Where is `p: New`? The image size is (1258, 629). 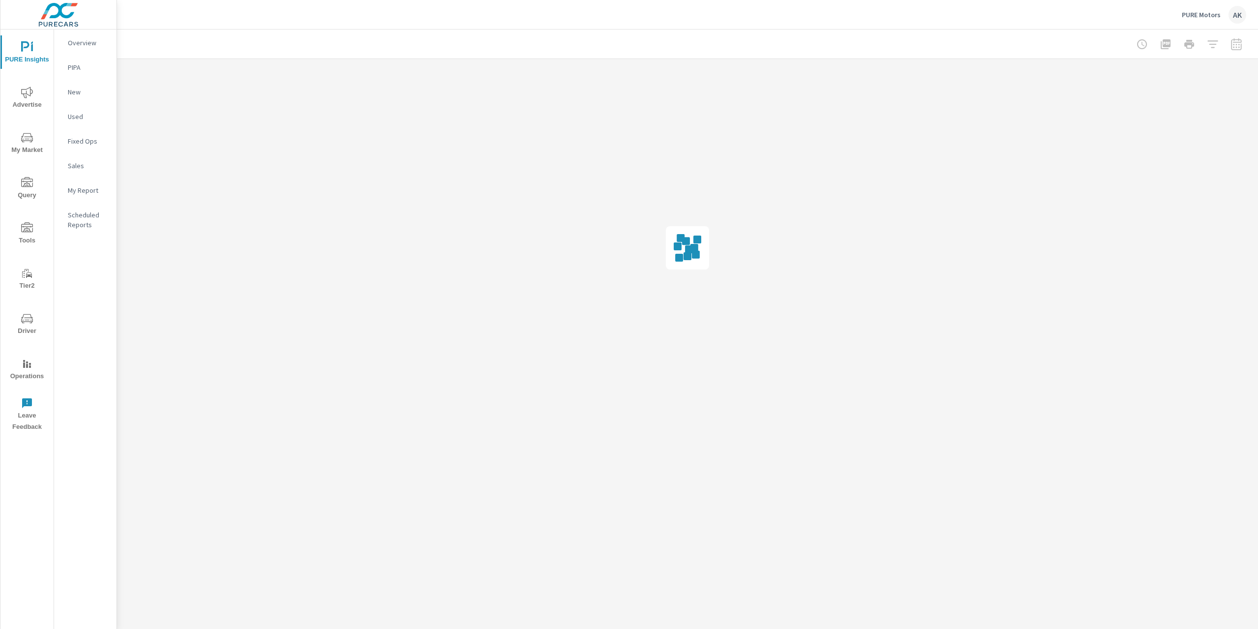 p: New is located at coordinates (88, 92).